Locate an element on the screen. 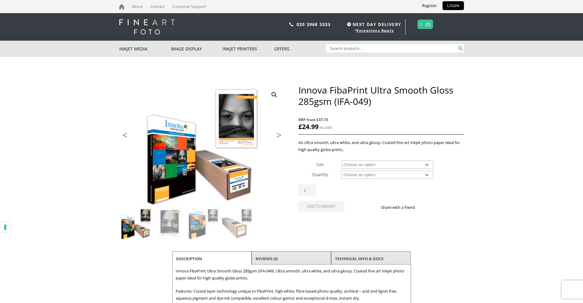 This screenshot has height=303, width=583. a: 020 3968 3333 is located at coordinates (314, 24).